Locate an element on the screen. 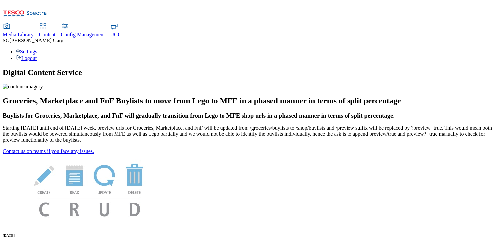 Image resolution: width=497 pixels, height=245 pixels. a: UGC is located at coordinates (116, 31).